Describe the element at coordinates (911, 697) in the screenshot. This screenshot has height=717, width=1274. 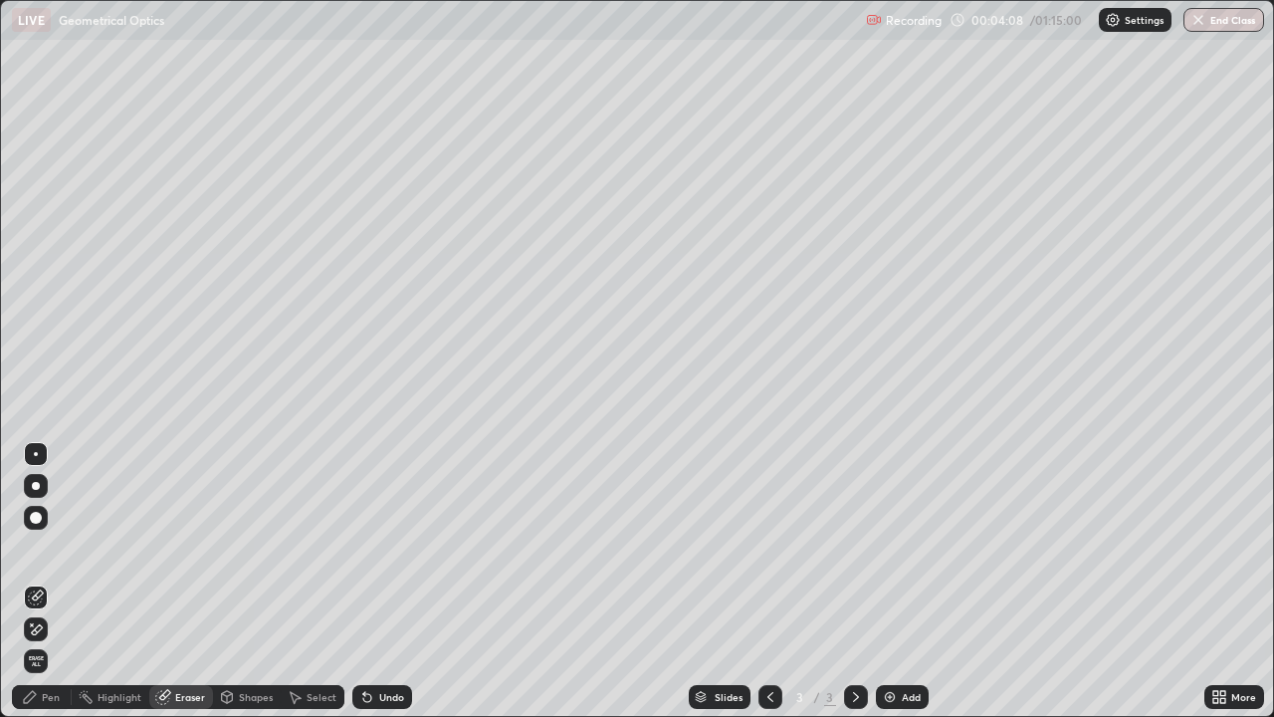
I see `div: Add` at that location.